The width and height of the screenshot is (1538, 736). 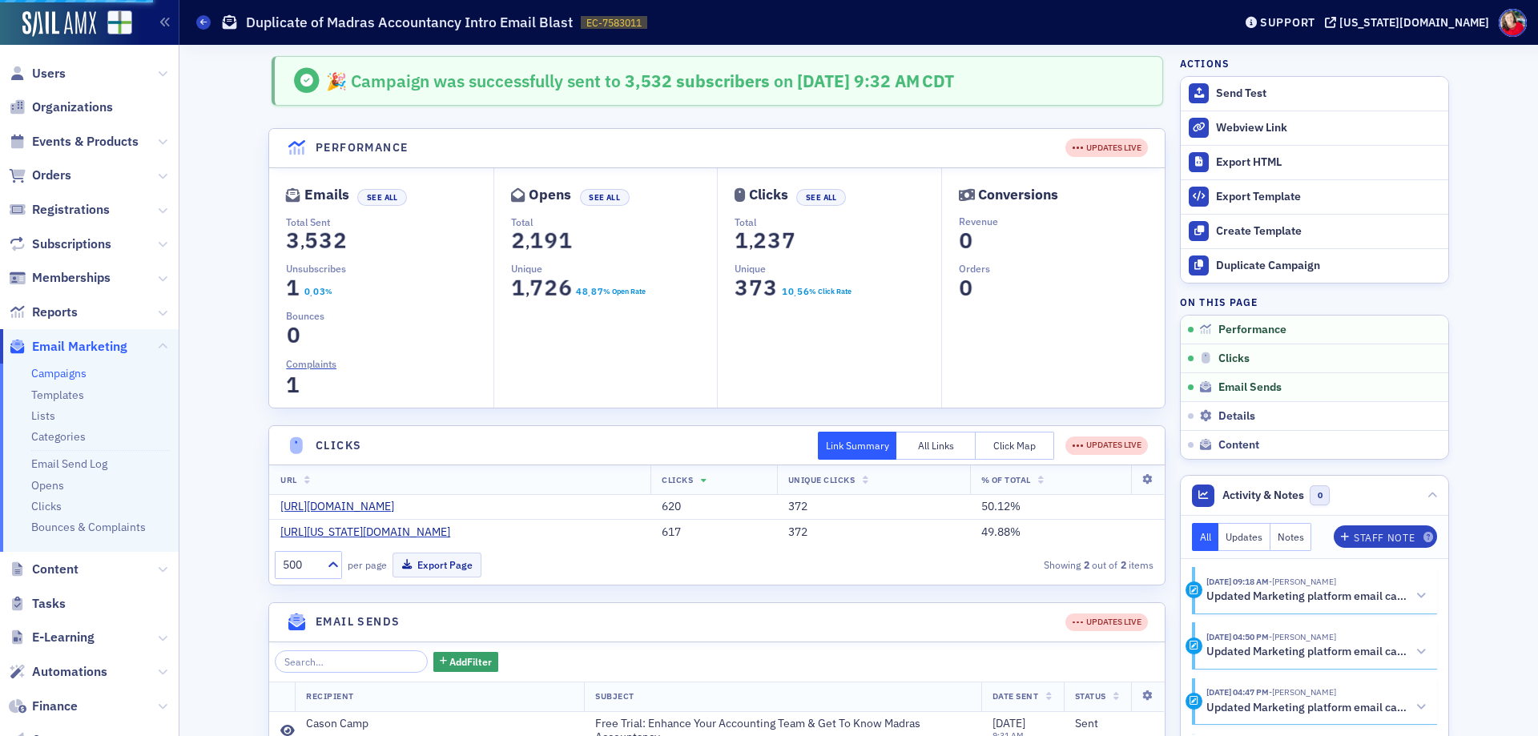 I want to click on button: See All, so click(x=605, y=197).